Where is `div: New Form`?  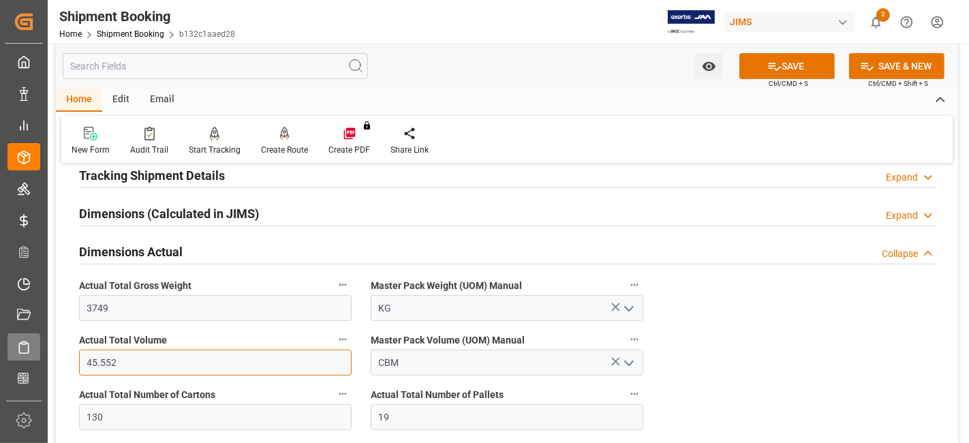 div: New Form is located at coordinates (91, 150).